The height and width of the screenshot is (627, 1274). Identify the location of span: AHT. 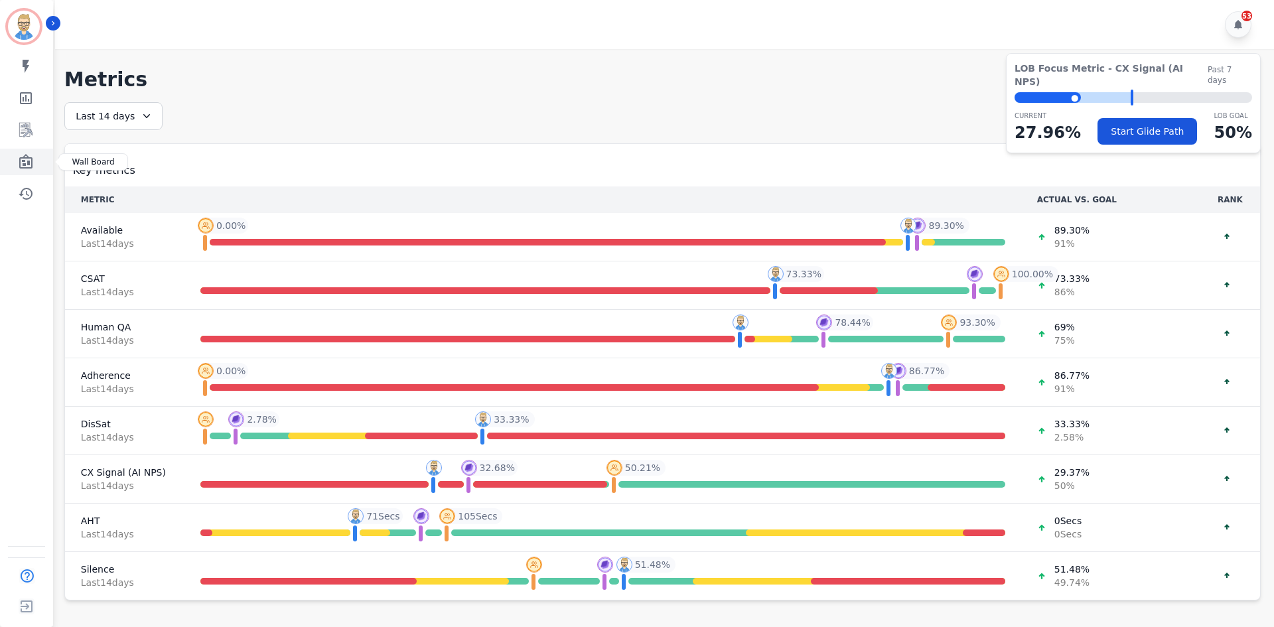
(125, 521).